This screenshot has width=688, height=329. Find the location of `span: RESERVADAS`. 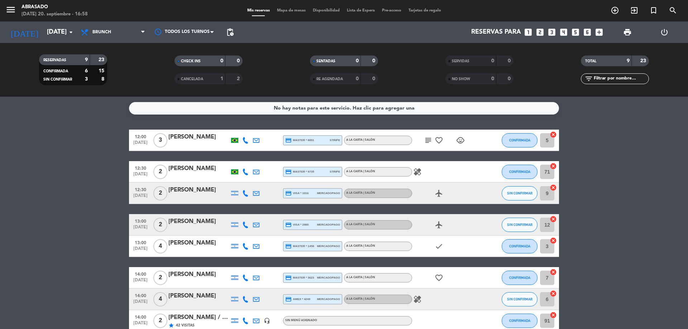

span: RESERVADAS is located at coordinates (55, 60).